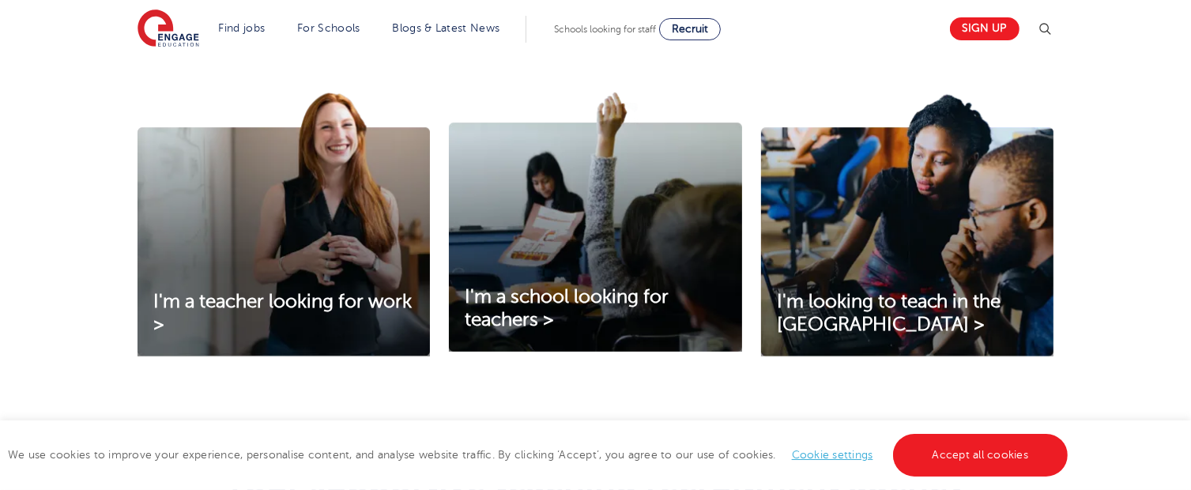  I want to click on a: Cookie settings, so click(832, 454).